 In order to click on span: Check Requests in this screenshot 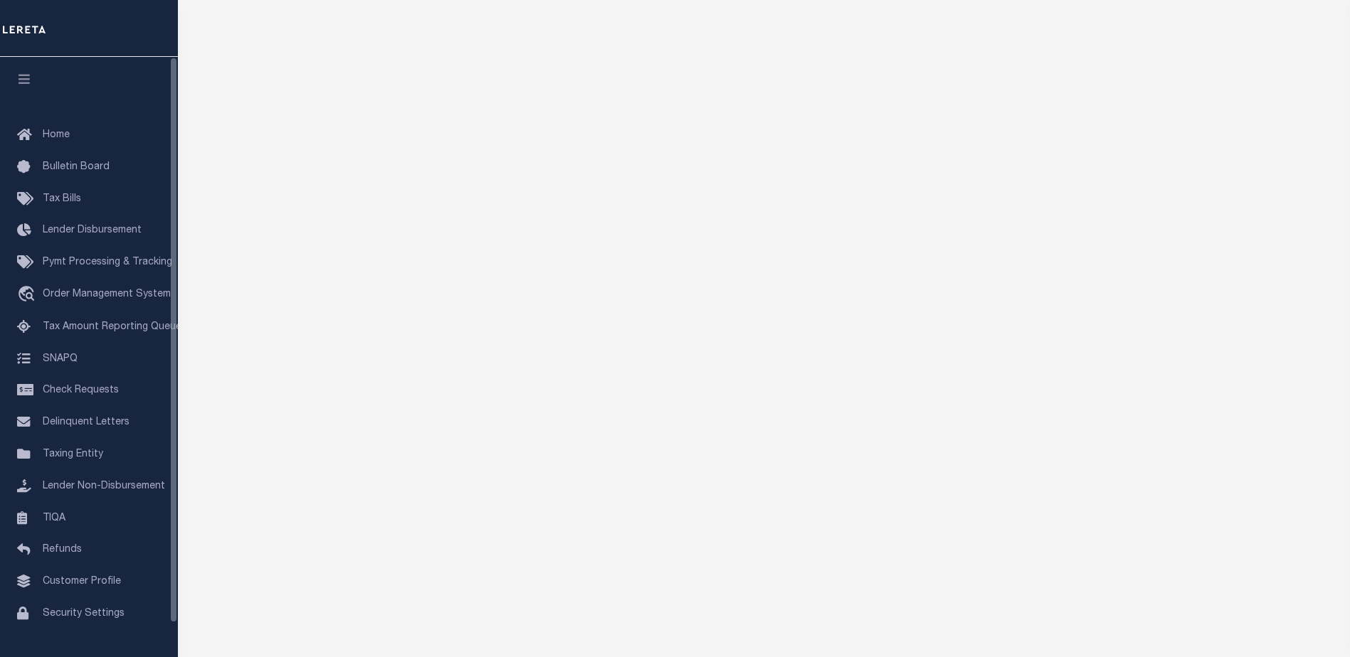, I will do `click(80, 391)`.